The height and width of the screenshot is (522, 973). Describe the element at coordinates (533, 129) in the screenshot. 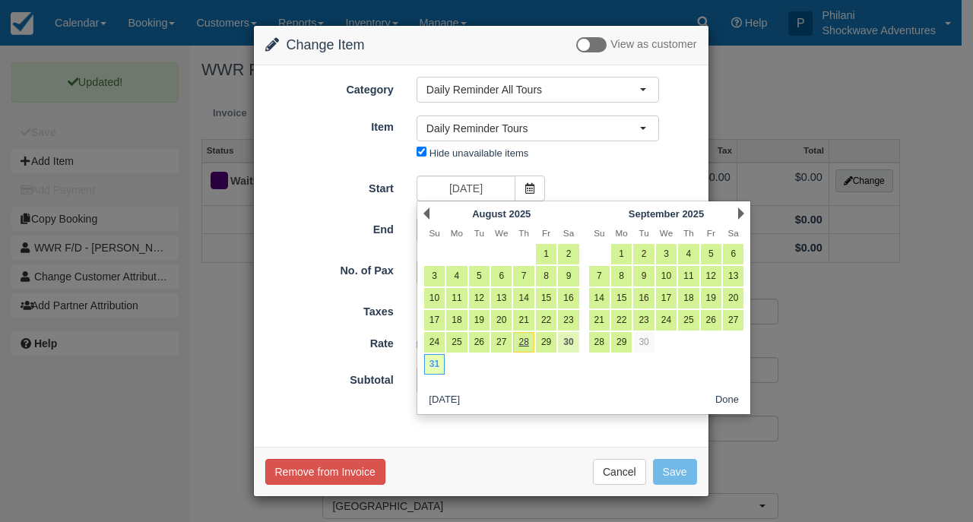

I see `span: Daily Reminder Tours` at that location.